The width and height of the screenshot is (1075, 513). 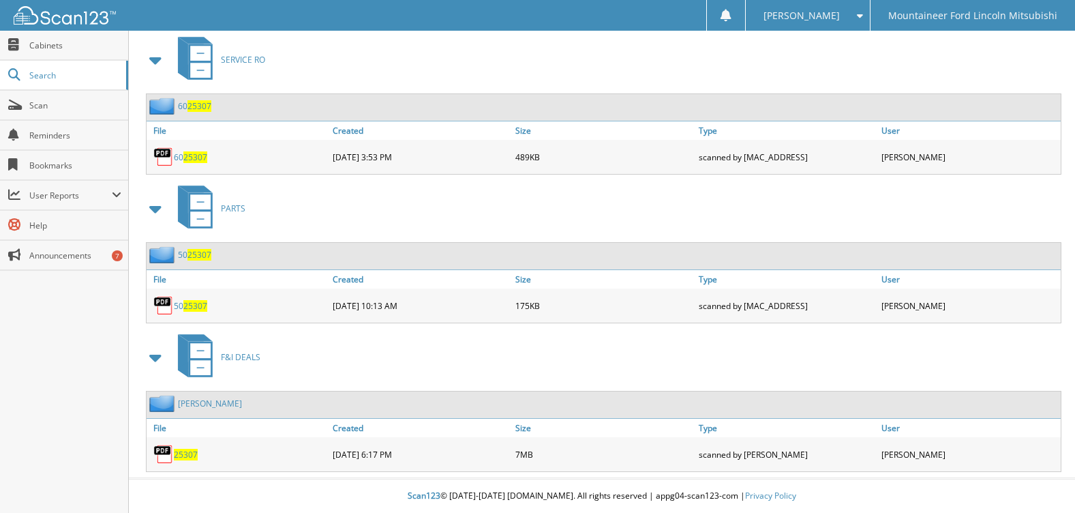 What do you see at coordinates (70, 195) in the screenshot?
I see `span: User Reports` at bounding box center [70, 195].